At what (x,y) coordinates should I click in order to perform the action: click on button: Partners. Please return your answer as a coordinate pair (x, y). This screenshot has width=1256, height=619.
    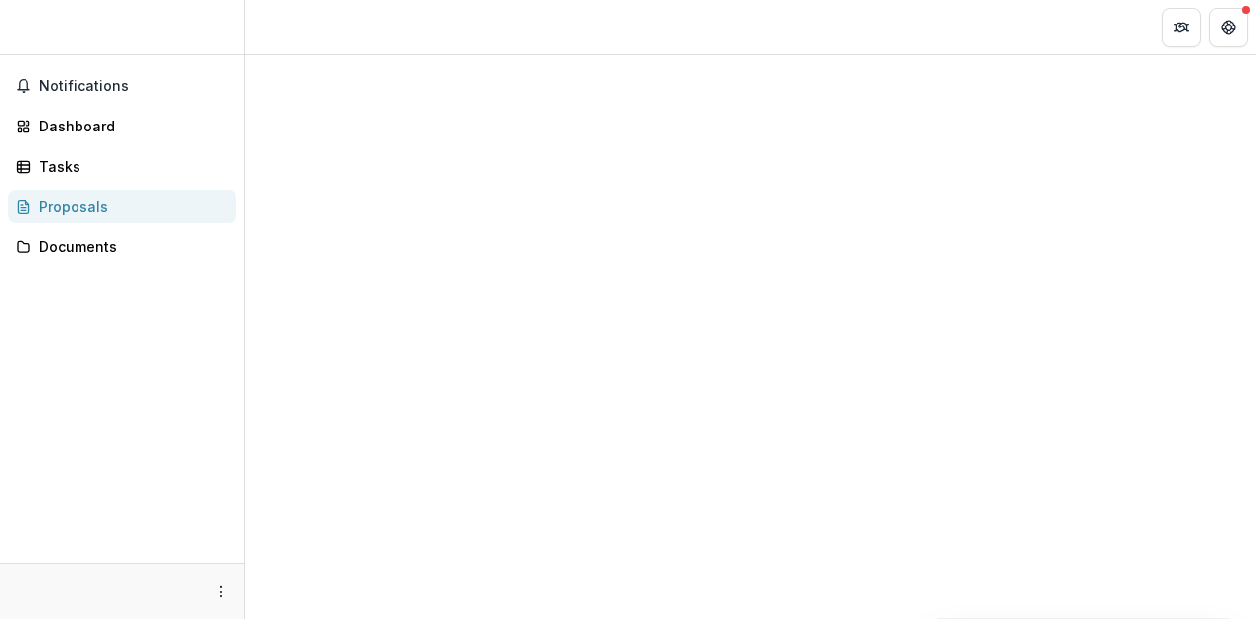
    Looking at the image, I should click on (1181, 27).